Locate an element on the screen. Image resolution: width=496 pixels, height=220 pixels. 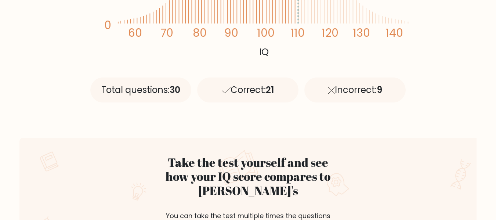
tspan: 70 is located at coordinates (167, 33).